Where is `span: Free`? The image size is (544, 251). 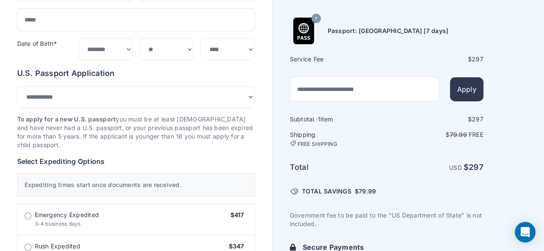
span: Free is located at coordinates (476, 135).